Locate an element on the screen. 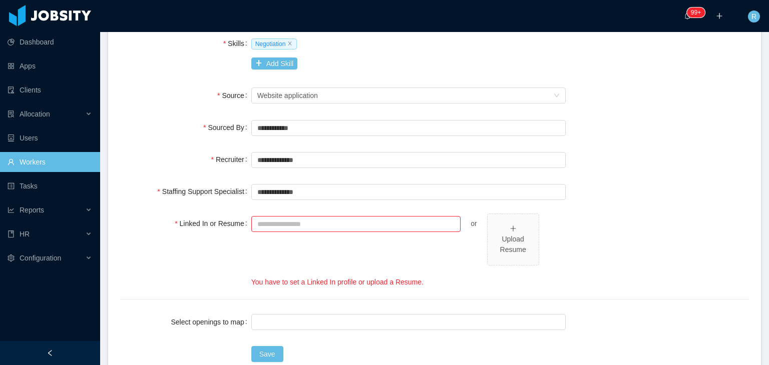  div: Website application is located at coordinates (287, 96).